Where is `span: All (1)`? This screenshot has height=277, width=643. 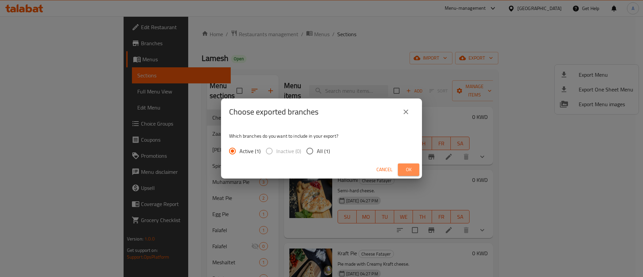
span: All (1) is located at coordinates (323, 151).